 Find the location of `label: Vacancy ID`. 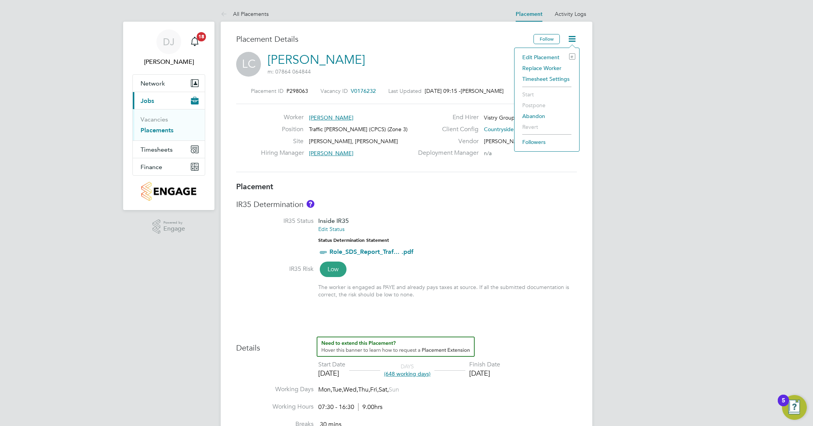

label: Vacancy ID is located at coordinates (334, 91).